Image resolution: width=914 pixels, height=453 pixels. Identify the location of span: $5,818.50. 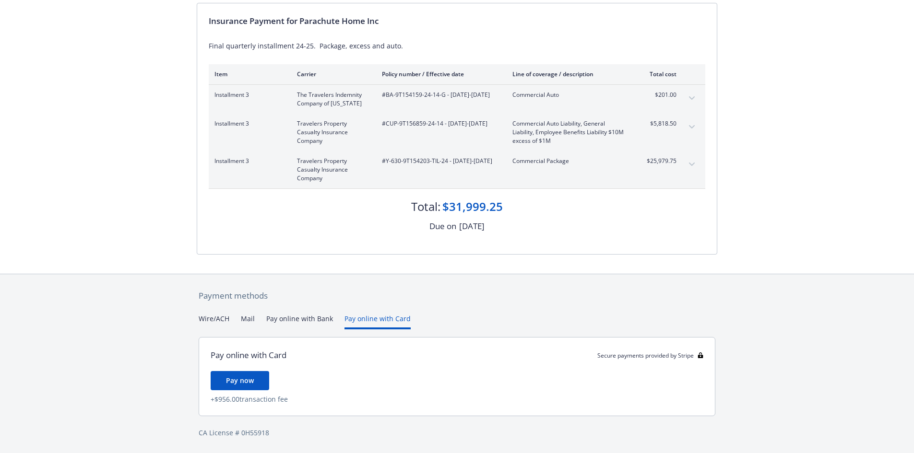
(658, 124).